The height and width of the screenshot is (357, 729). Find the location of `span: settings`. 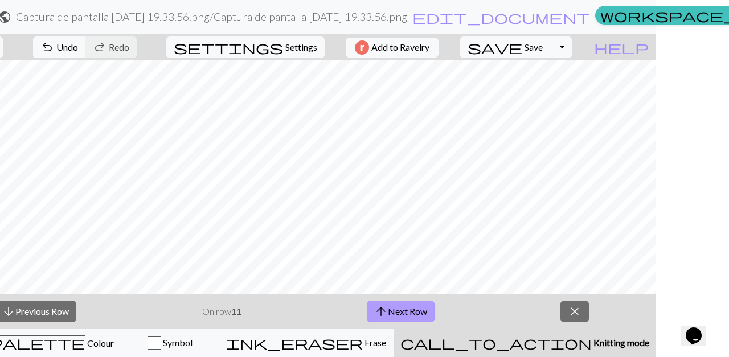

span: settings is located at coordinates (228, 47).